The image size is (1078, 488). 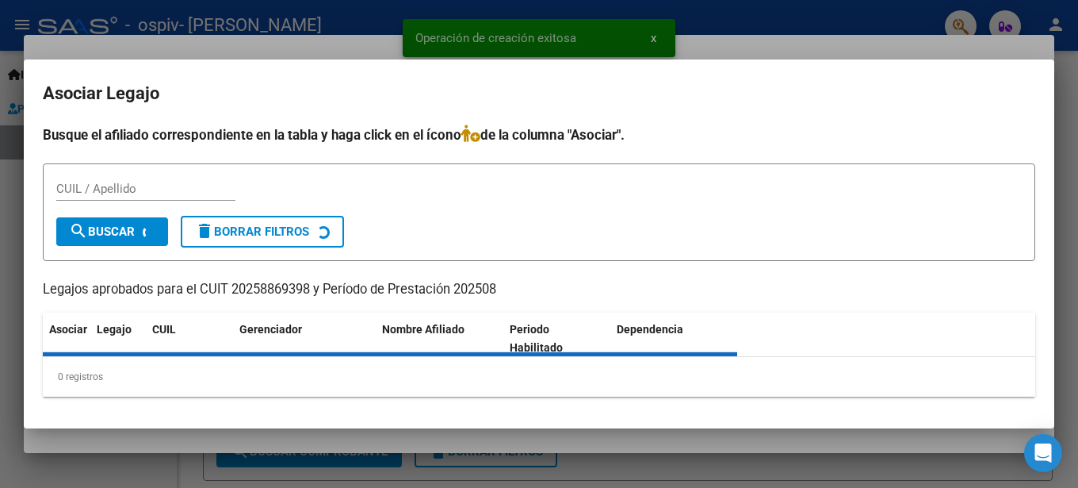 What do you see at coordinates (262, 231) in the screenshot?
I see `button: Borrar Filtros` at bounding box center [262, 231].